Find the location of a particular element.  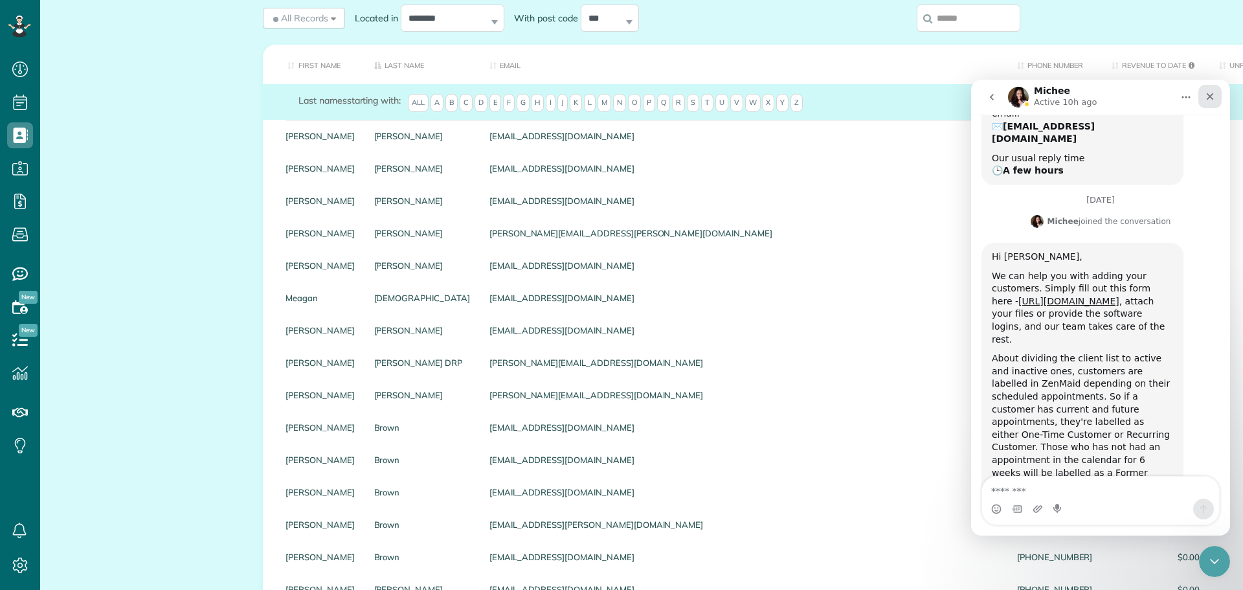

textarea: Message… is located at coordinates (130, 408).